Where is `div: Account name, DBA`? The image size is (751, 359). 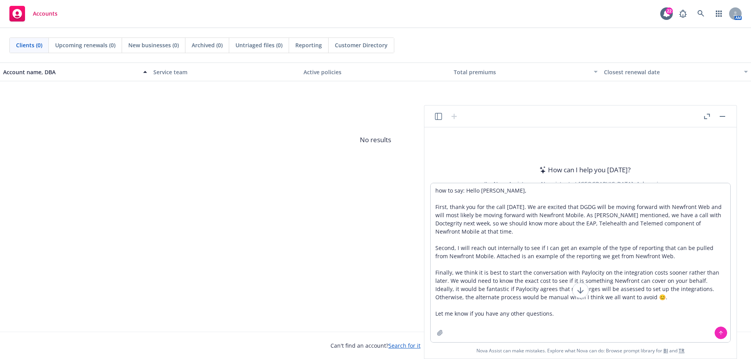
div: Account name, DBA is located at coordinates (71, 72).